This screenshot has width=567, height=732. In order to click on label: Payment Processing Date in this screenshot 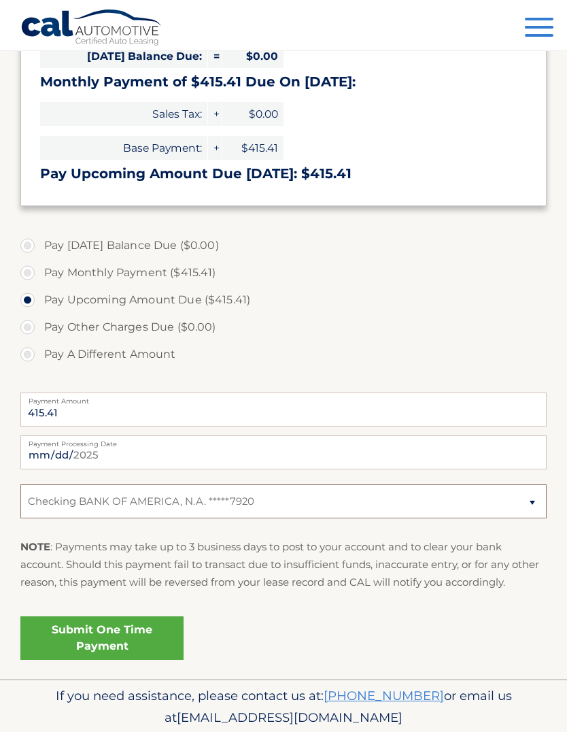, I will do `click(284, 441)`.